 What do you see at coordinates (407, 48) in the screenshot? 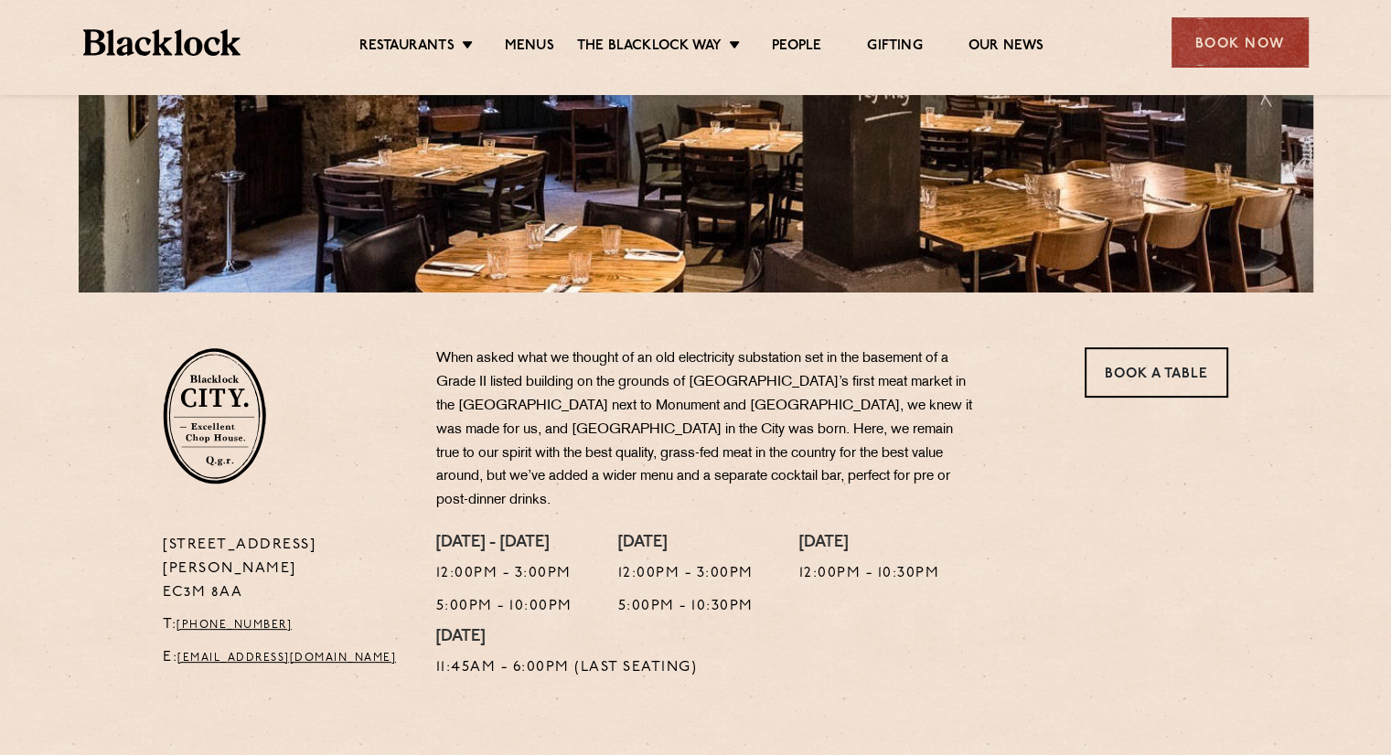
I see `a: Restaurants` at bounding box center [407, 48].